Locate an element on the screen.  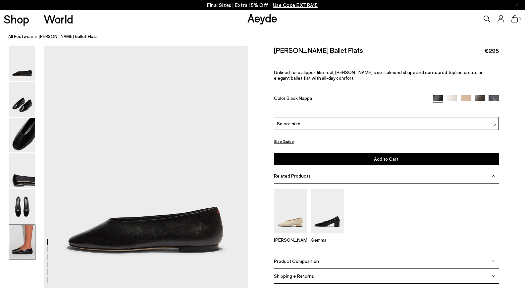
a: 0 is located at coordinates (514, 19).